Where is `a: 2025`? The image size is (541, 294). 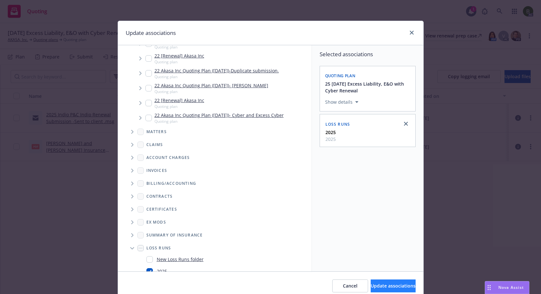 a: 2025 is located at coordinates (162, 271).